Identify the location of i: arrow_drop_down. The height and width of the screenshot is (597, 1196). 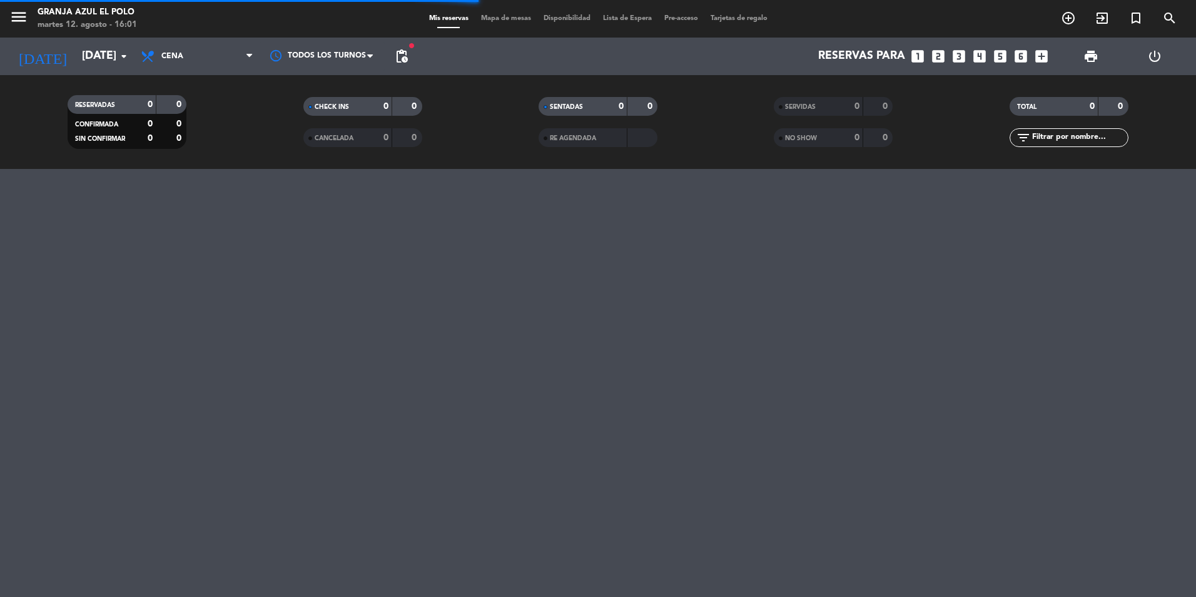
(124, 56).